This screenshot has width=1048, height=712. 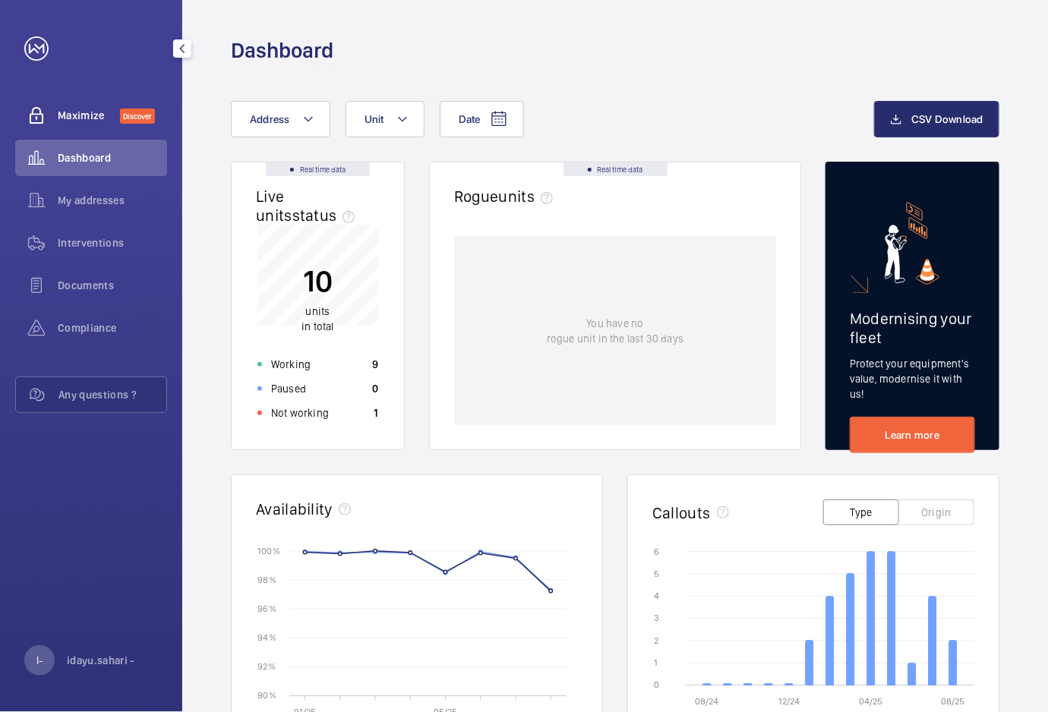 I want to click on a: Learn more, so click(x=912, y=435).